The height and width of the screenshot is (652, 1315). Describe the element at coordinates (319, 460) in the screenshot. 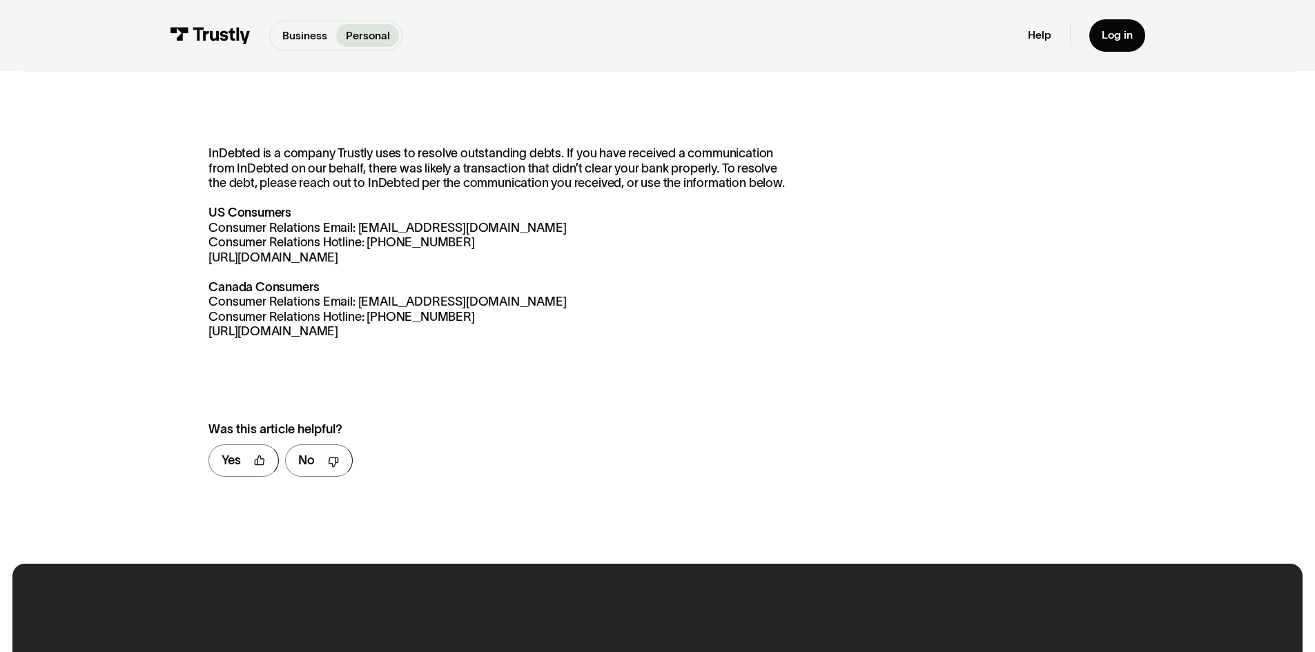

I see `a: No` at that location.